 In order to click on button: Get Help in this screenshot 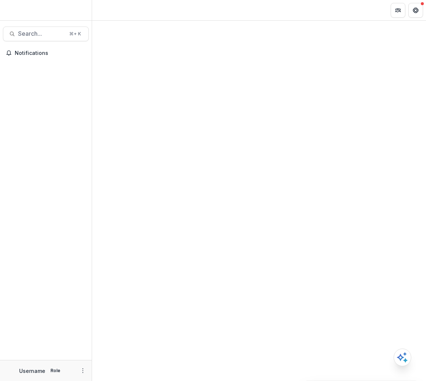, I will do `click(416, 10)`.